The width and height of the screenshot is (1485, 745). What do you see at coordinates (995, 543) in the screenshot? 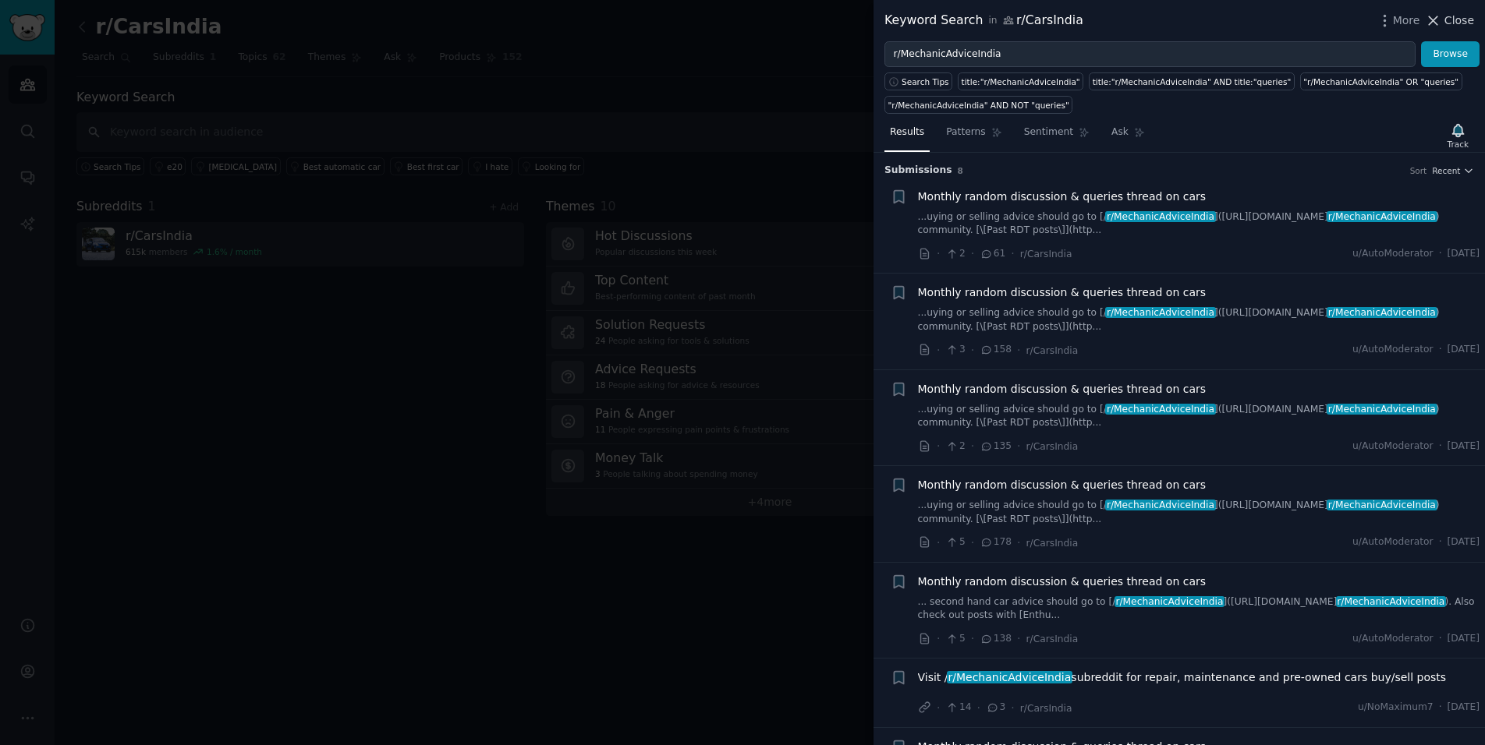
I see `span: 178` at bounding box center [995, 543].